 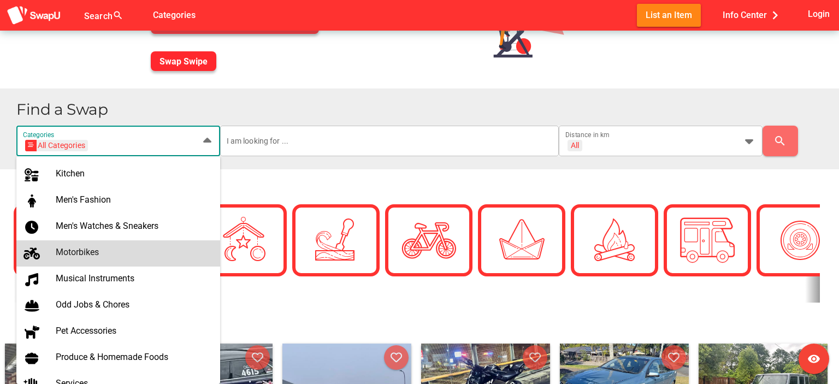 What do you see at coordinates (752, 15) in the screenshot?
I see `span: Info Center` at bounding box center [752, 15].